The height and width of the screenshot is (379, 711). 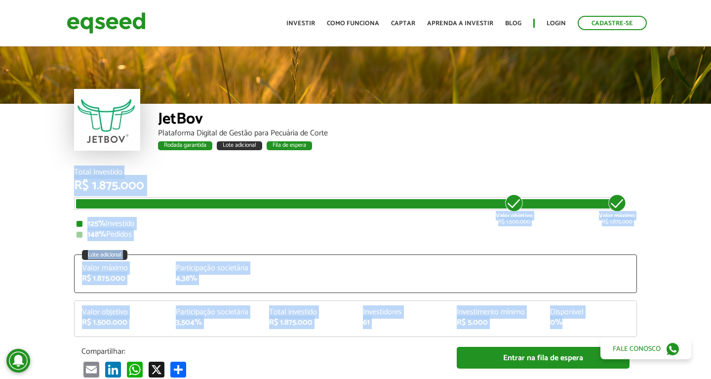 What do you see at coordinates (215, 278) in the screenshot?
I see `div: 4,38%` at bounding box center [215, 278].